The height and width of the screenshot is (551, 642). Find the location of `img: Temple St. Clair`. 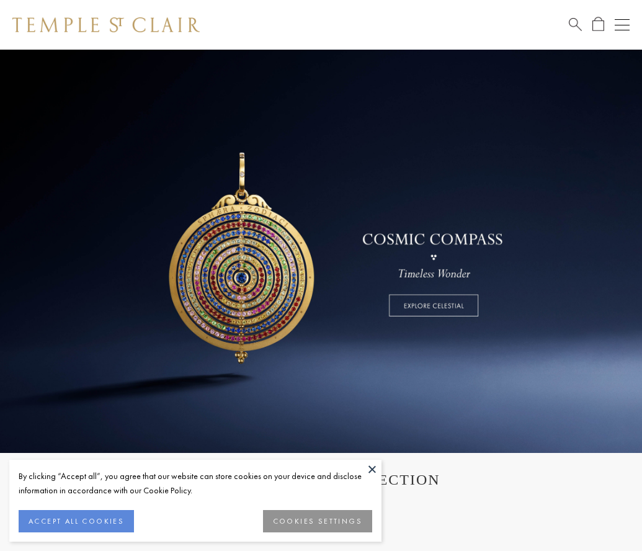

img: Temple St. Clair is located at coordinates (106, 25).